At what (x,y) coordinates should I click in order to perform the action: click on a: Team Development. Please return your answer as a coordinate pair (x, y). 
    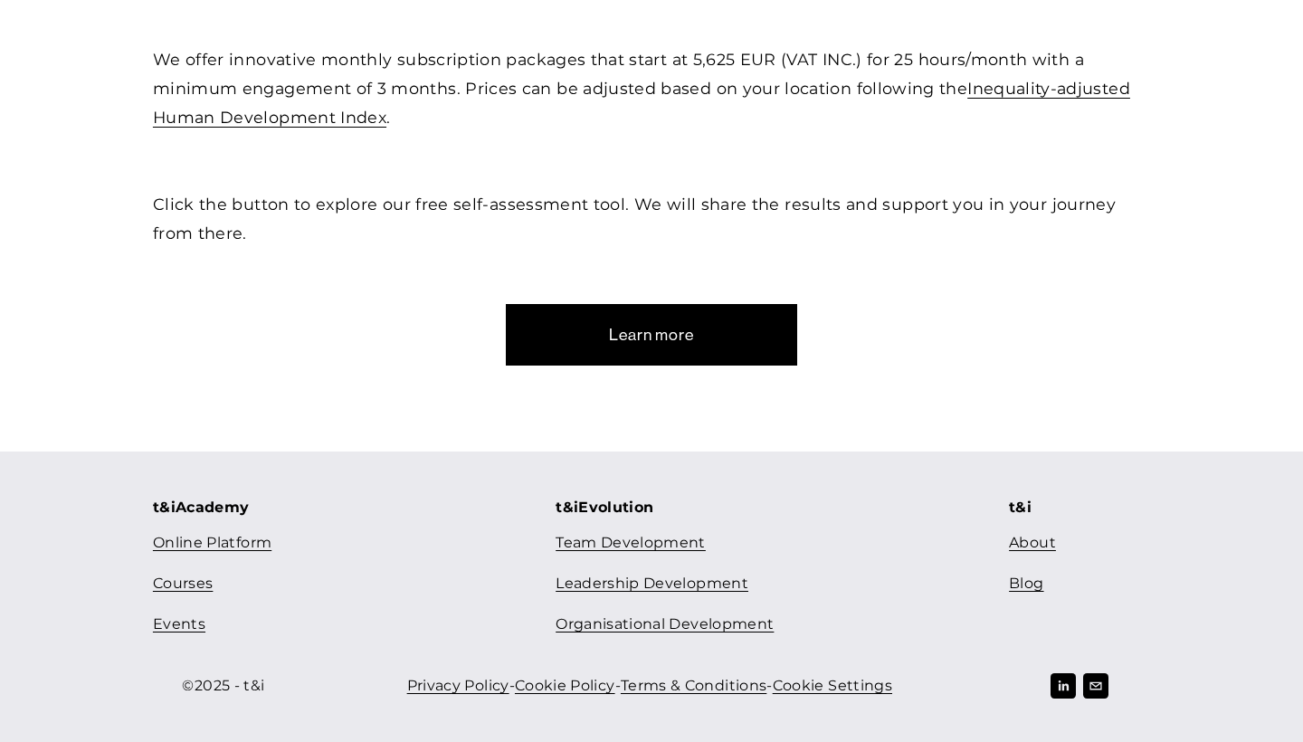
    Looking at the image, I should click on (631, 543).